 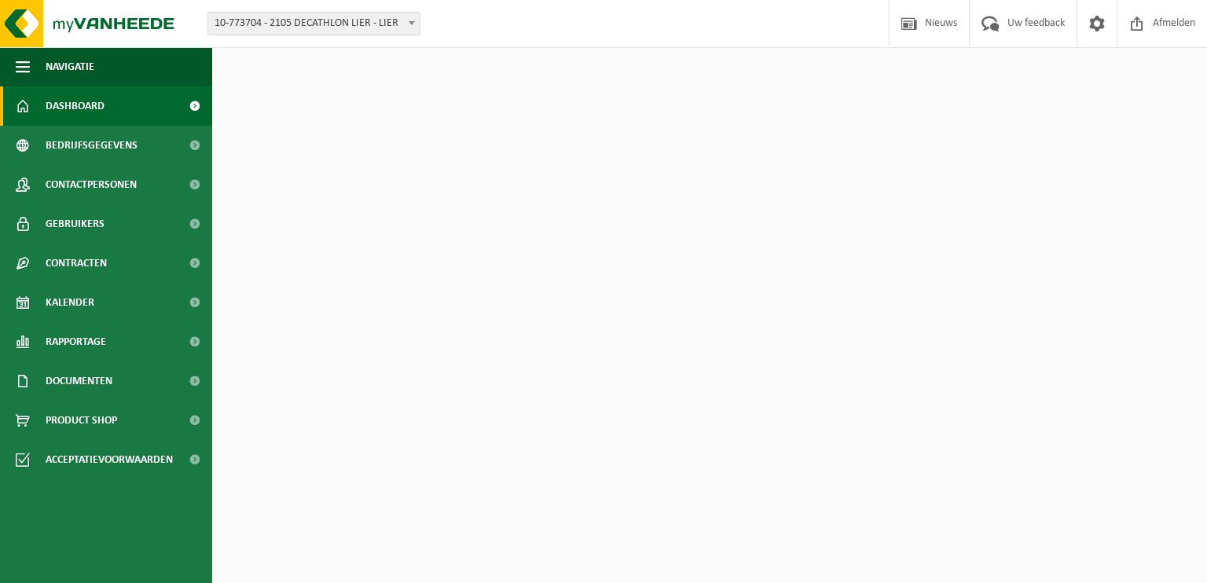 I want to click on span: Navigatie, so click(x=70, y=67).